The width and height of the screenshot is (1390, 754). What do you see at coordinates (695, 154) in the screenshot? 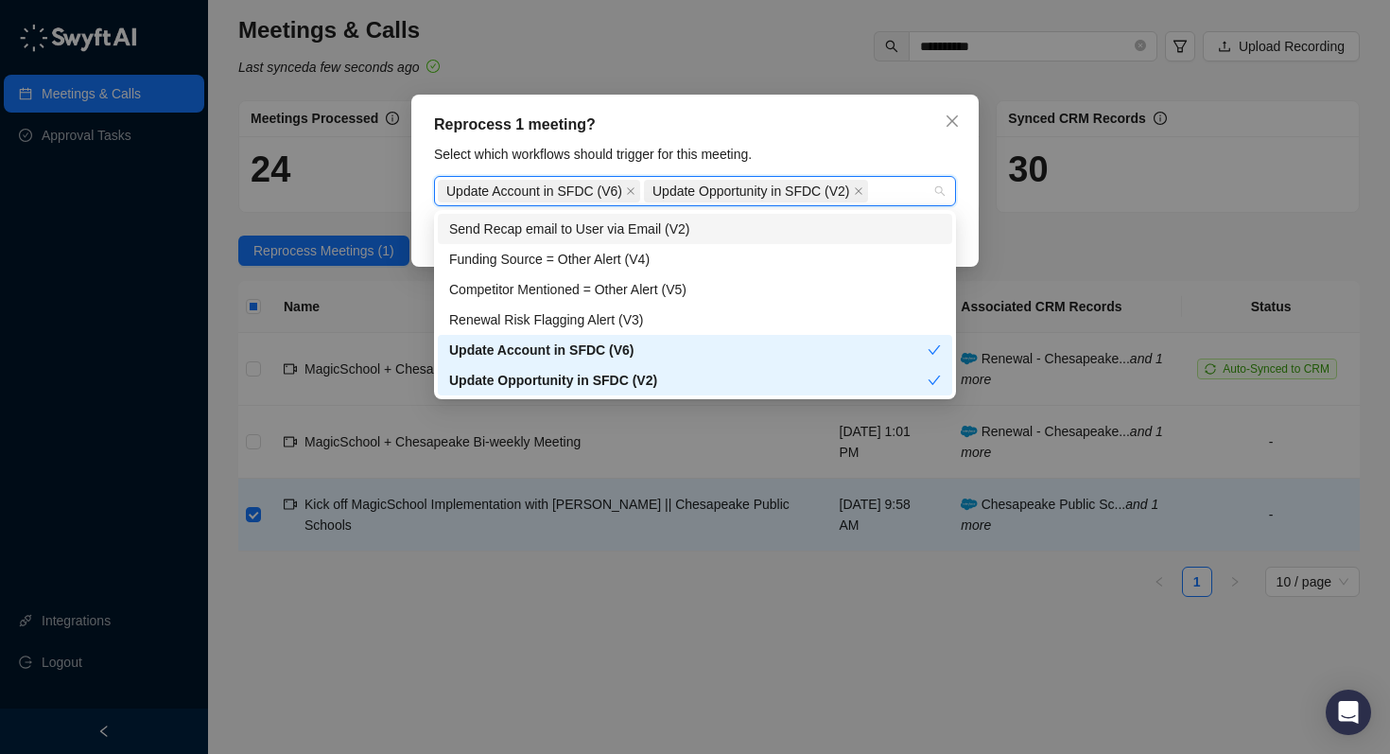
I see `div: Select which workflows should trigger for this meeting.` at bounding box center [695, 154].